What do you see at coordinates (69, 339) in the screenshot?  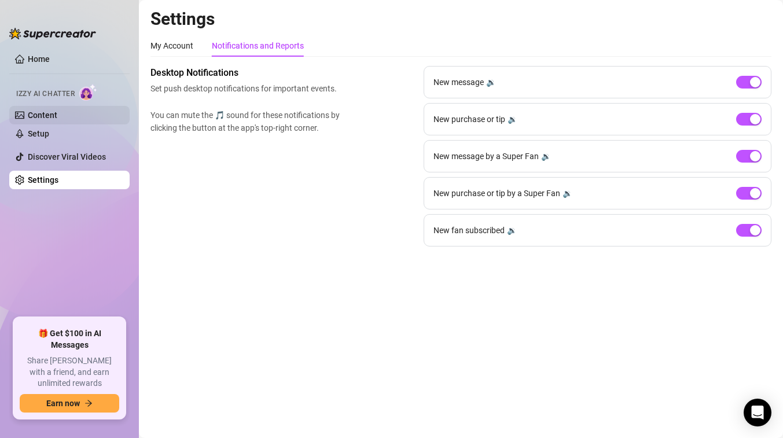 I see `span: 🎁 Get $100 in AI Messages` at bounding box center [69, 339].